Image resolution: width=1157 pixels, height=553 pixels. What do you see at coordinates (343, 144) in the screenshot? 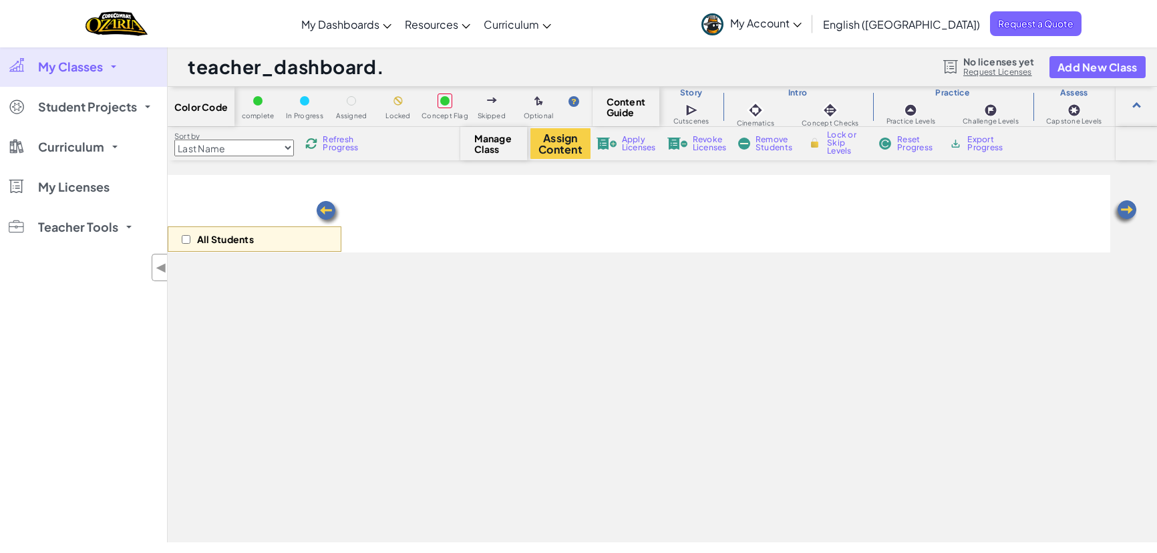
I see `span: Refresh Progress` at bounding box center [343, 144].